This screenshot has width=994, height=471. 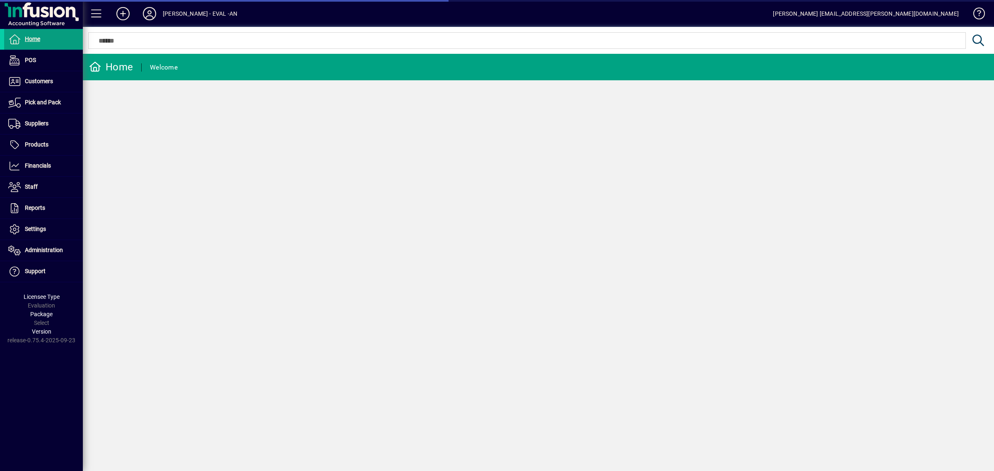 I want to click on button: Profile, so click(x=150, y=14).